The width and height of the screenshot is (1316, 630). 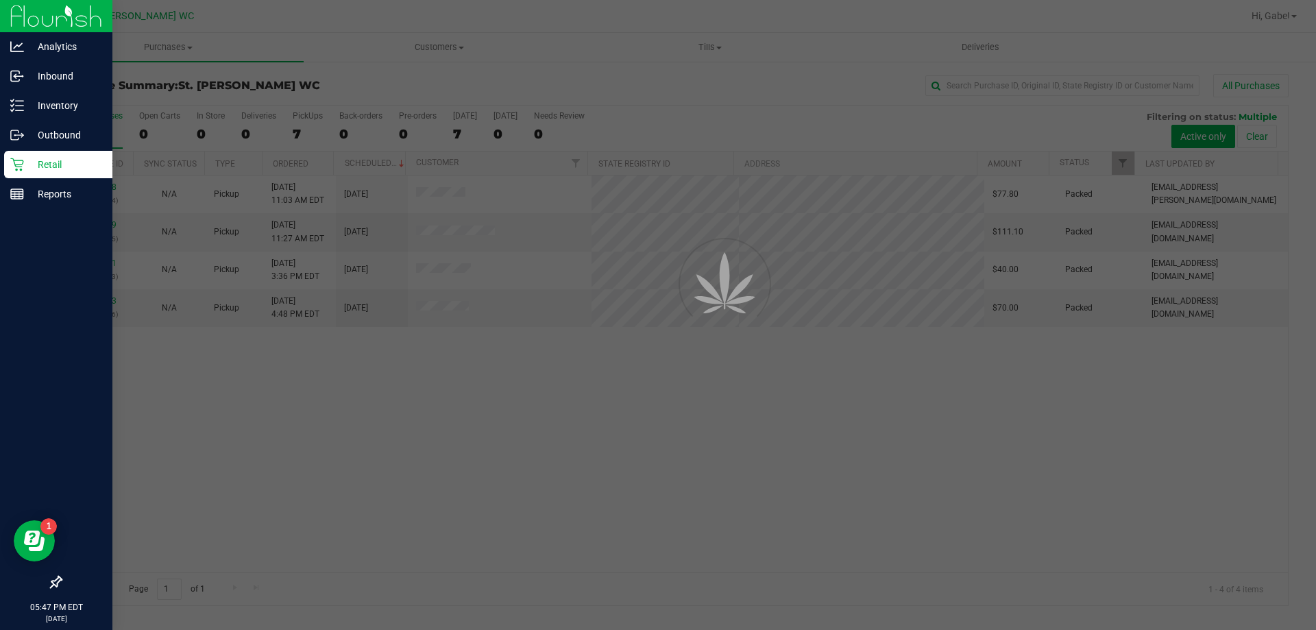 I want to click on p: Retail, so click(x=65, y=165).